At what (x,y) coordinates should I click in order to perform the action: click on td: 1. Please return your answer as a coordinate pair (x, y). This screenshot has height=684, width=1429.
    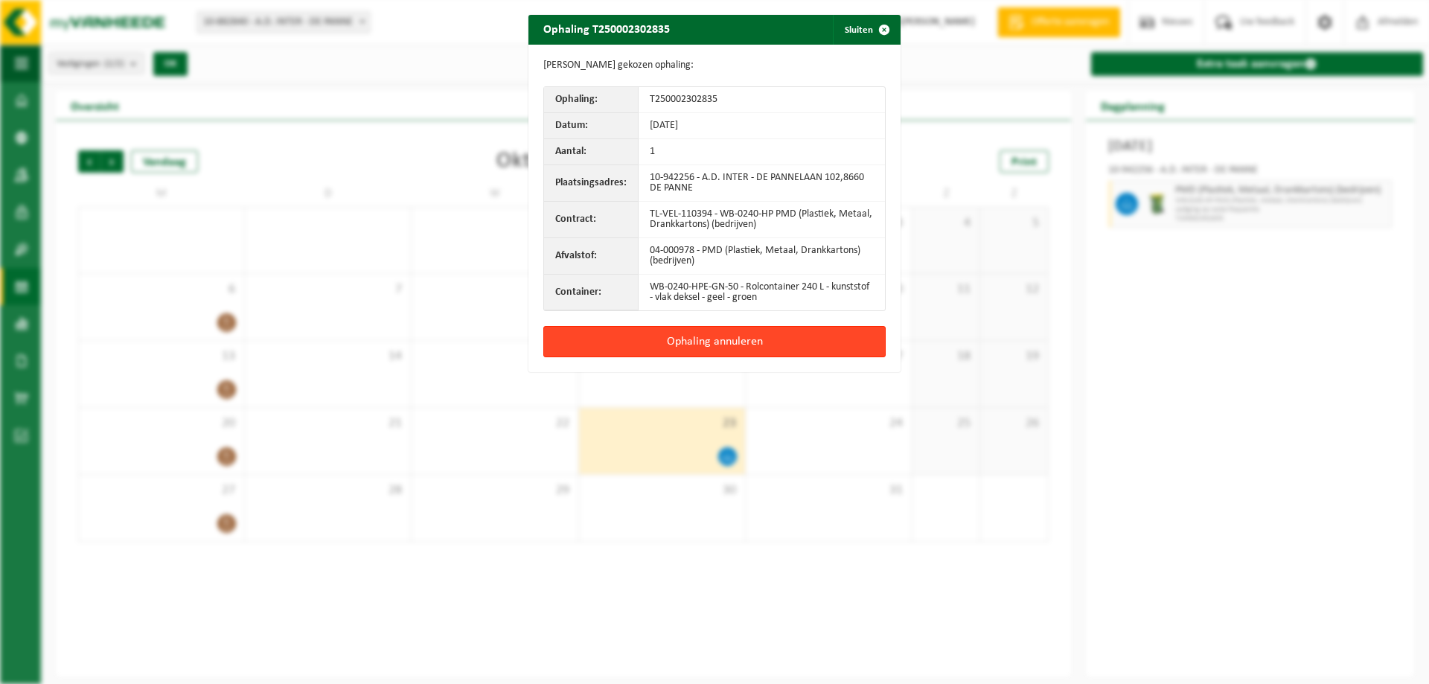
    Looking at the image, I should click on (761, 152).